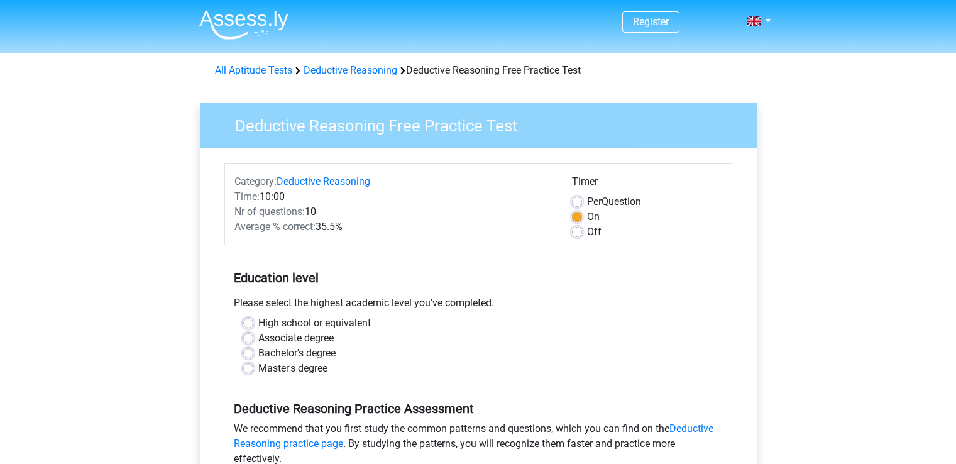 The width and height of the screenshot is (956, 464). What do you see at coordinates (314, 323) in the screenshot?
I see `label: High school or equivalent` at bounding box center [314, 323].